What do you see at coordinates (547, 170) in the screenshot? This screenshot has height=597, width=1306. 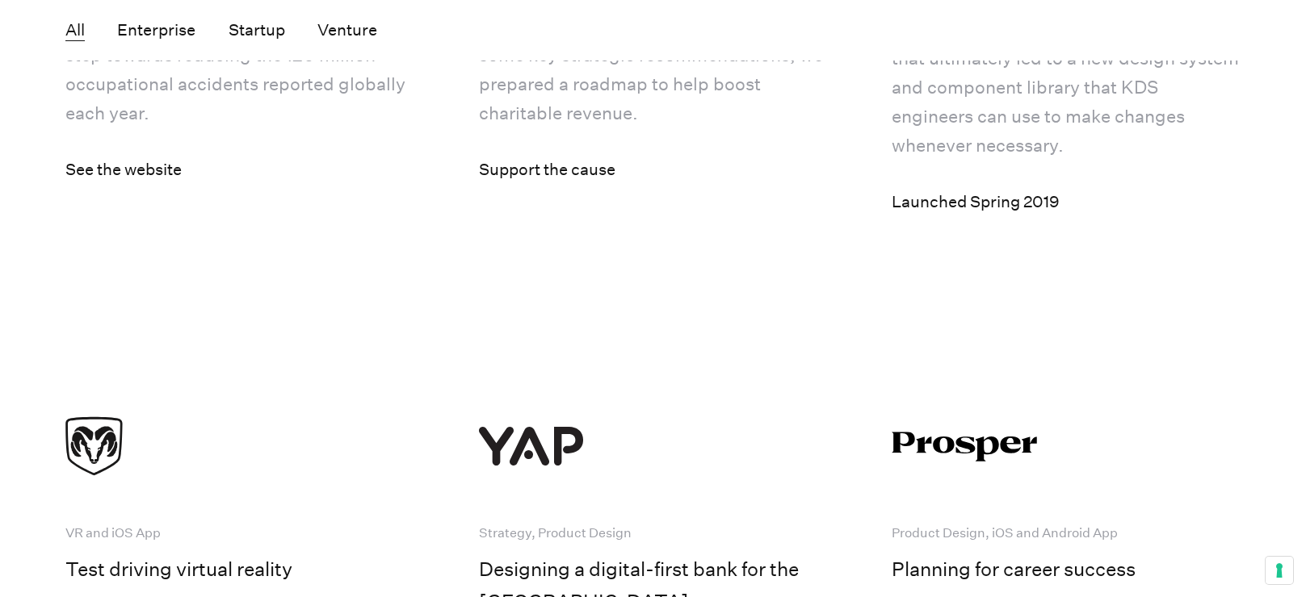 I see `a: Support the cause` at bounding box center [547, 170].